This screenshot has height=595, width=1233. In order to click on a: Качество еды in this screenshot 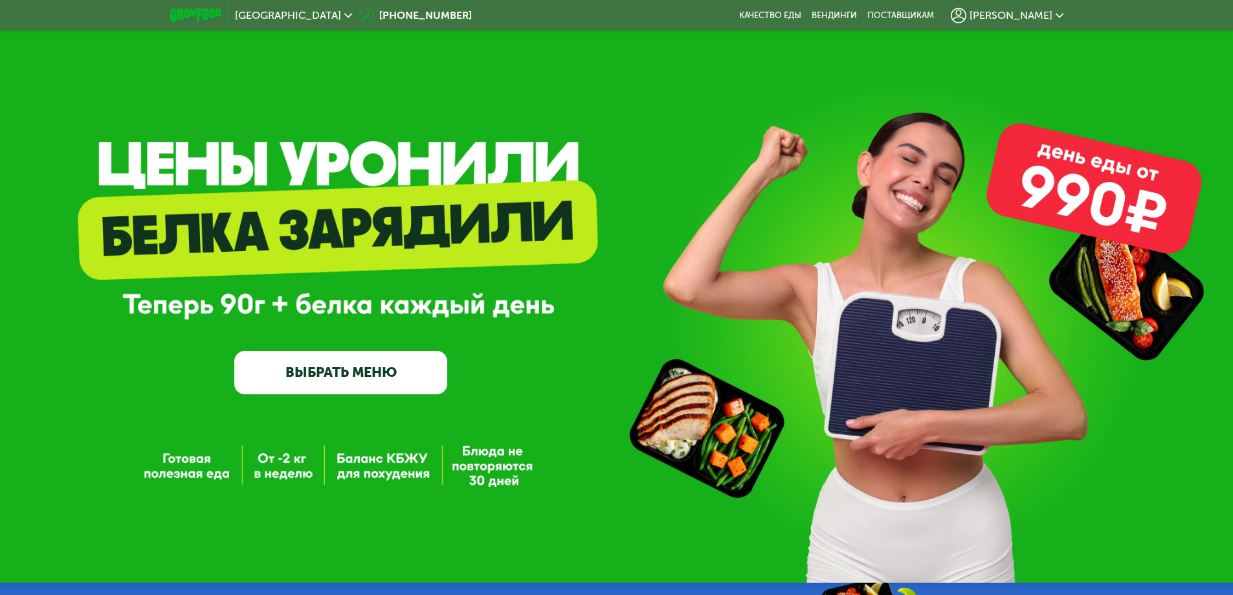, I will do `click(770, 16)`.